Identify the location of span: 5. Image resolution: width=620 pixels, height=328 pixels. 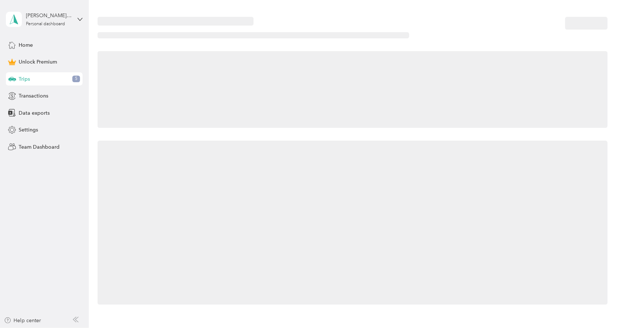
(76, 79).